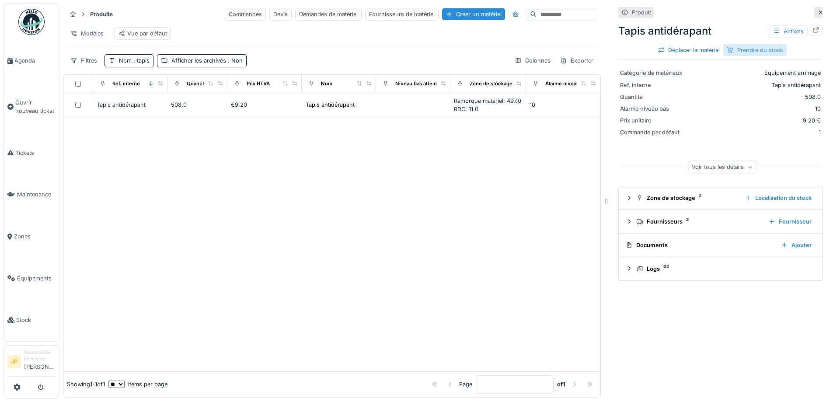 This screenshot has height=402, width=833. Describe the element at coordinates (36, 319) in the screenshot. I see `span: Stock` at that location.